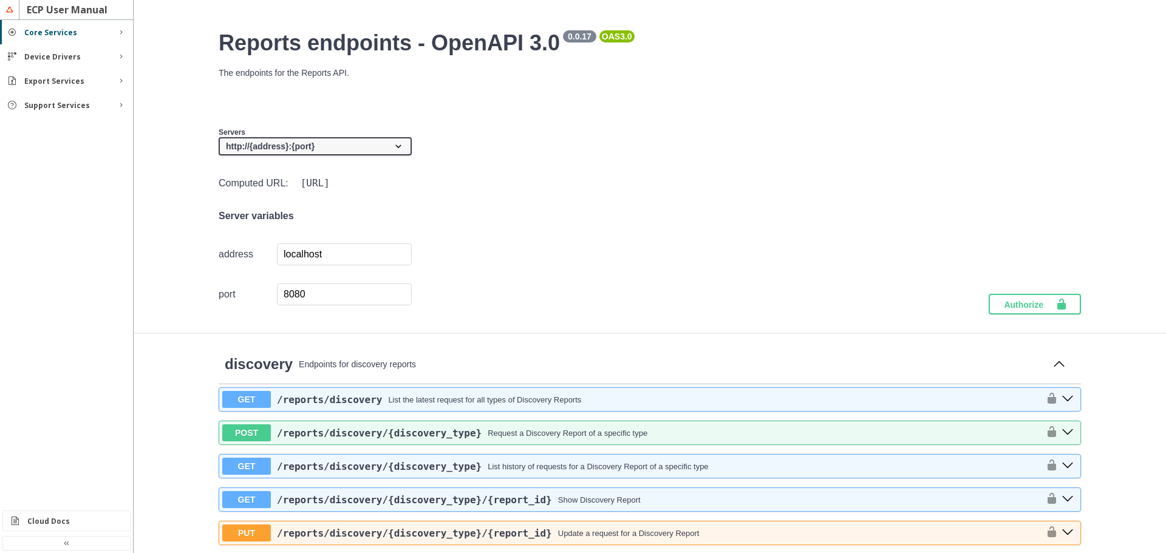  What do you see at coordinates (259, 364) in the screenshot?
I see `span: discovery` at bounding box center [259, 364].